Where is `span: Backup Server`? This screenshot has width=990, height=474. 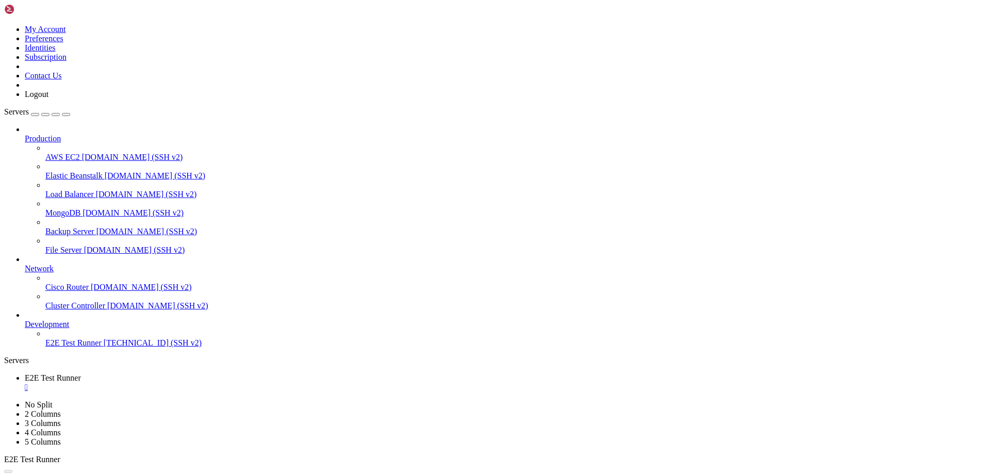 span: Backup Server is located at coordinates (70, 231).